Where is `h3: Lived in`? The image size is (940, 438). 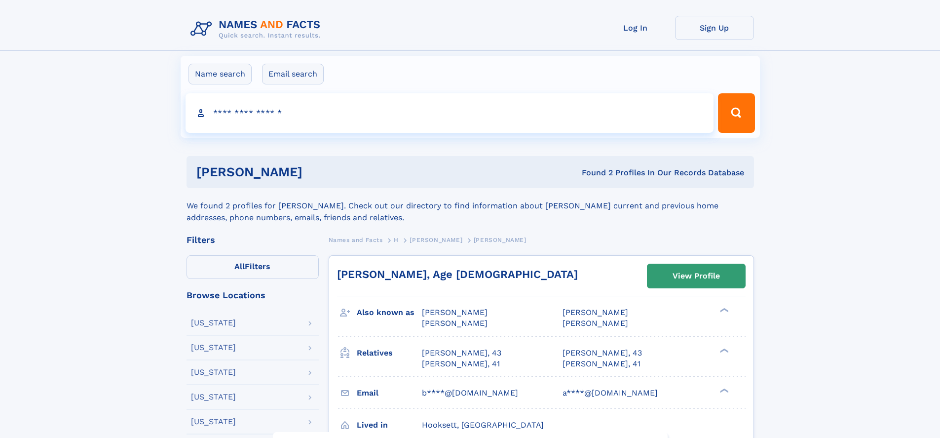 h3: Lived in is located at coordinates (389, 425).